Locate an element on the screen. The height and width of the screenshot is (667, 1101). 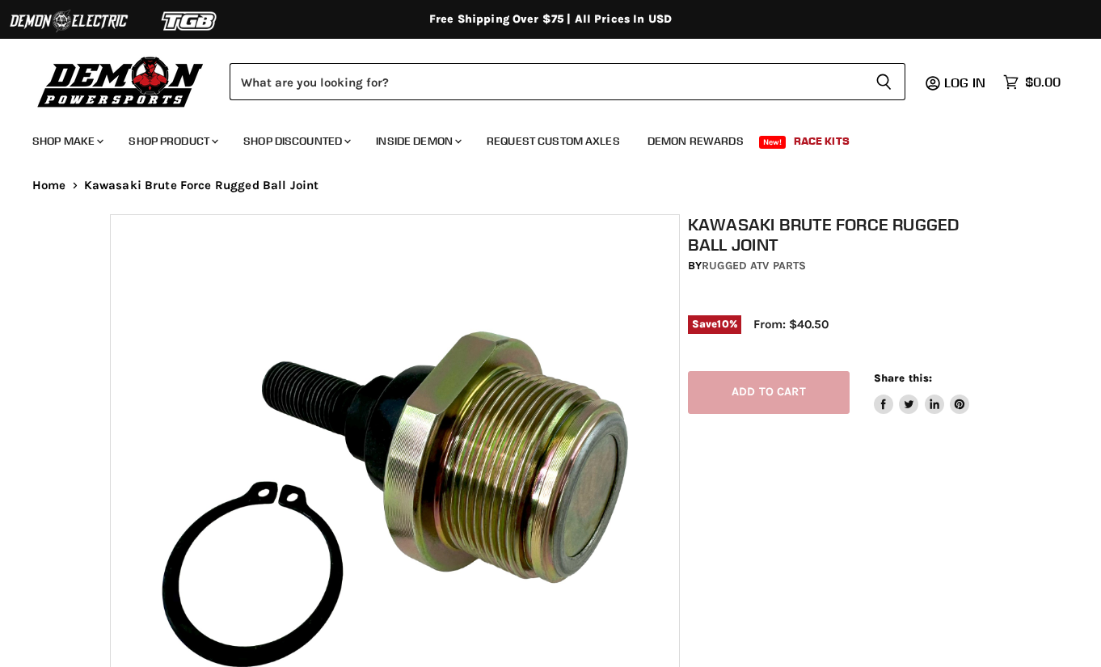
span: Log in is located at coordinates (964, 82).